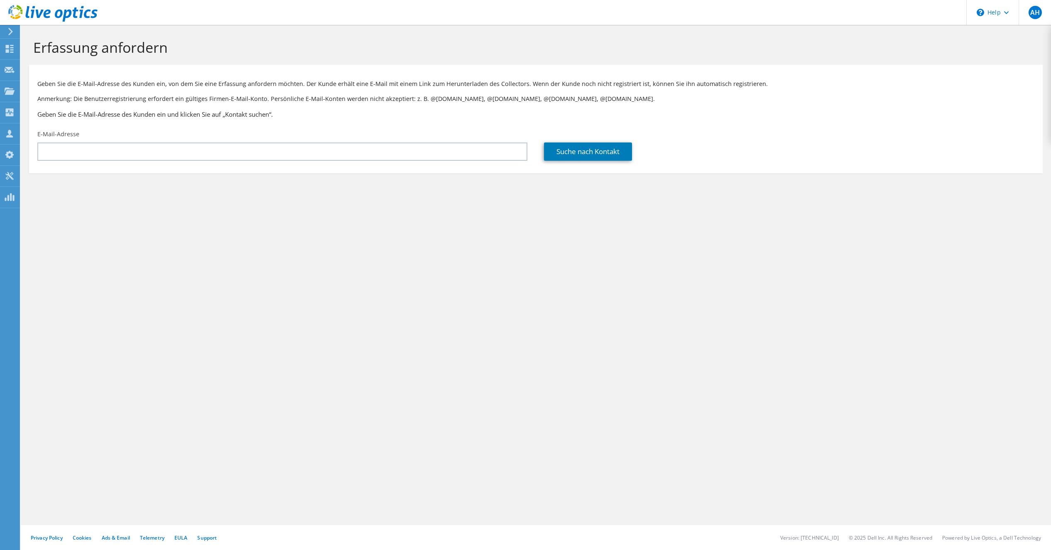 Image resolution: width=1051 pixels, height=550 pixels. What do you see at coordinates (152, 538) in the screenshot?
I see `a: Telemetry` at bounding box center [152, 538].